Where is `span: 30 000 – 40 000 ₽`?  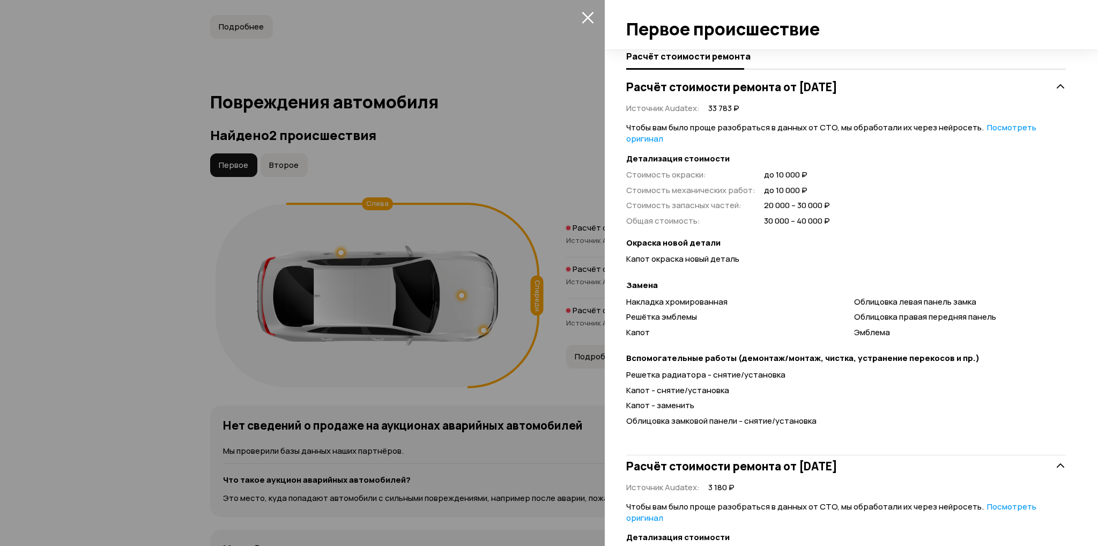 span: 30 000 – 40 000 ₽ is located at coordinates (797, 221).